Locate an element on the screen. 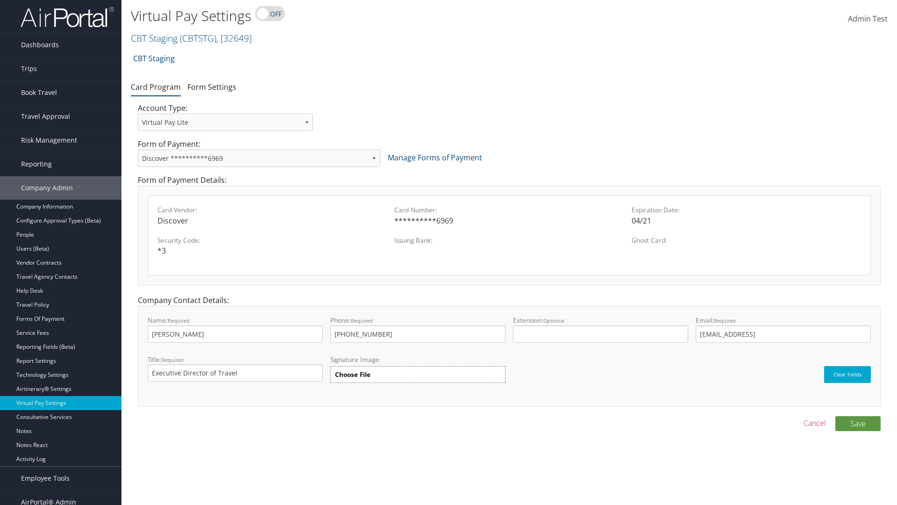 The image size is (897, 505). button: Clear Fields is located at coordinates (847, 374).